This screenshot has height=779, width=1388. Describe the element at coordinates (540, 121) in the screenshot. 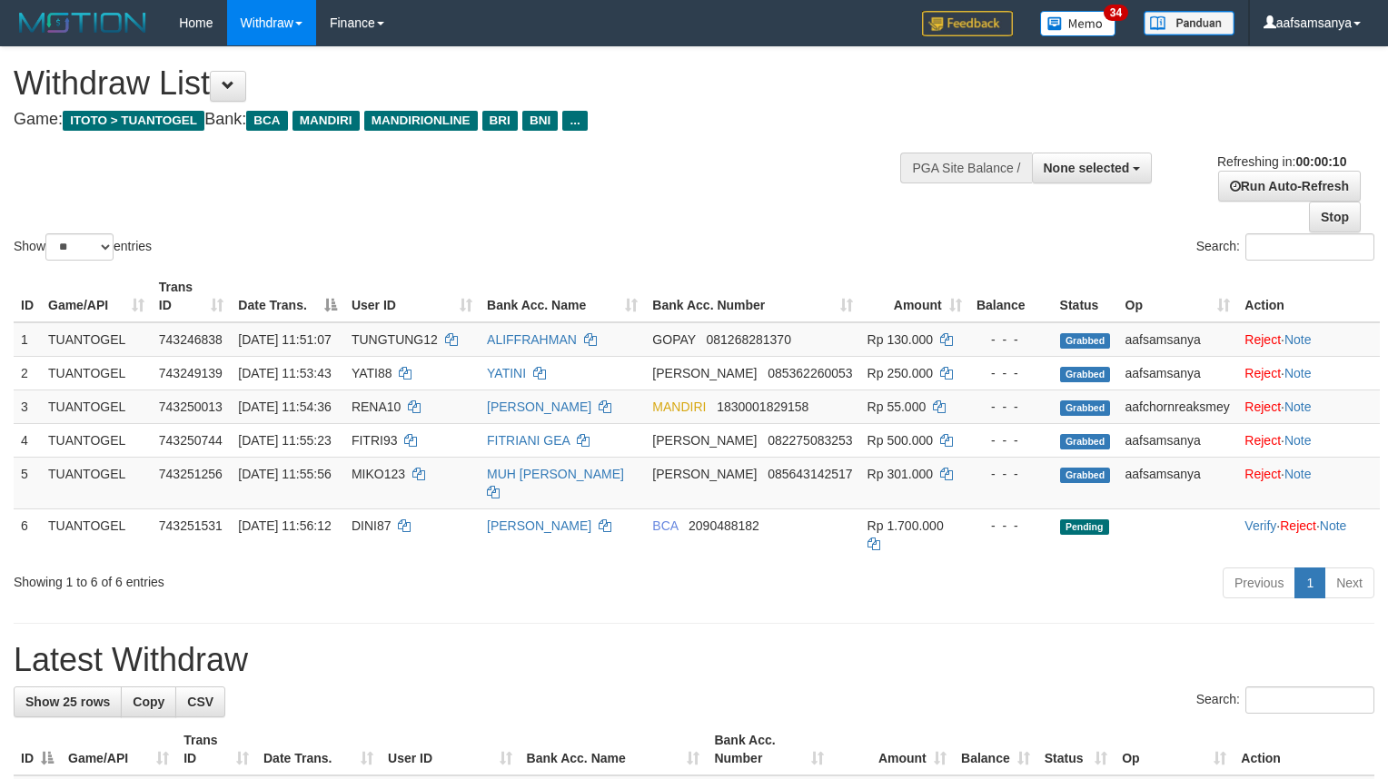

I see `span: BNI` at that location.